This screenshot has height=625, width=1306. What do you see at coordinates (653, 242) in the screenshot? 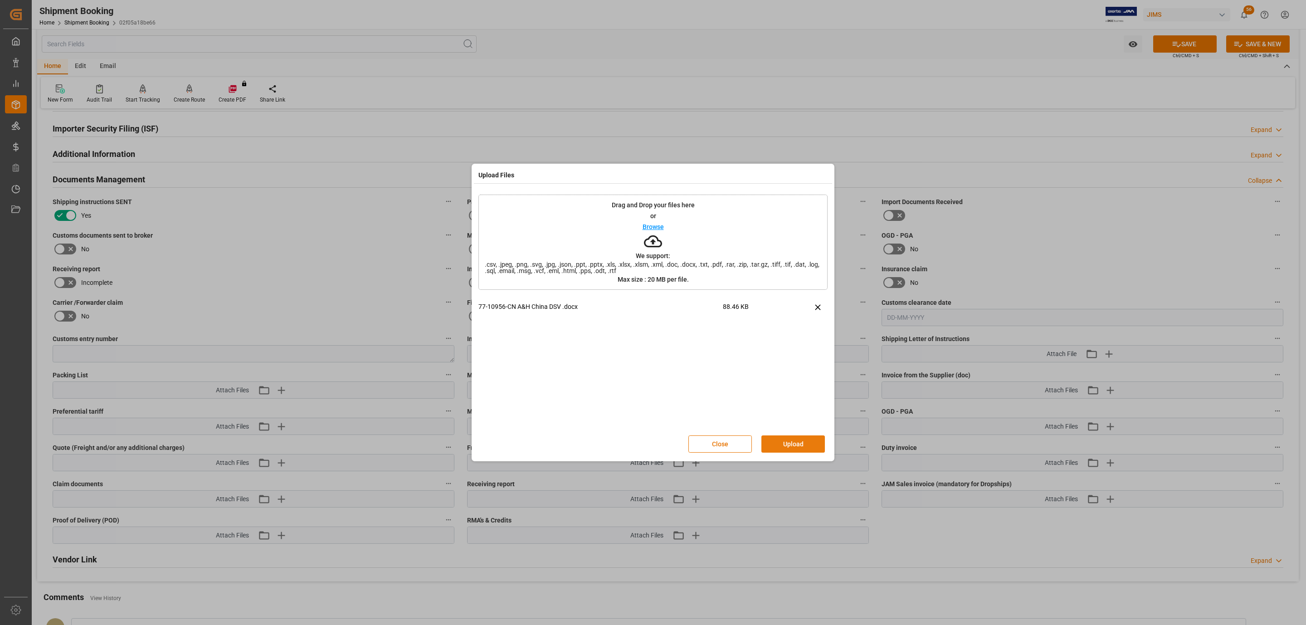
I see `div: Drag and Drop your files hereorBrowseWe support:.csv, .jpeg, .png, .svg, .jpg, .json, .ppt, .pptx...` at bounding box center [653, 242].